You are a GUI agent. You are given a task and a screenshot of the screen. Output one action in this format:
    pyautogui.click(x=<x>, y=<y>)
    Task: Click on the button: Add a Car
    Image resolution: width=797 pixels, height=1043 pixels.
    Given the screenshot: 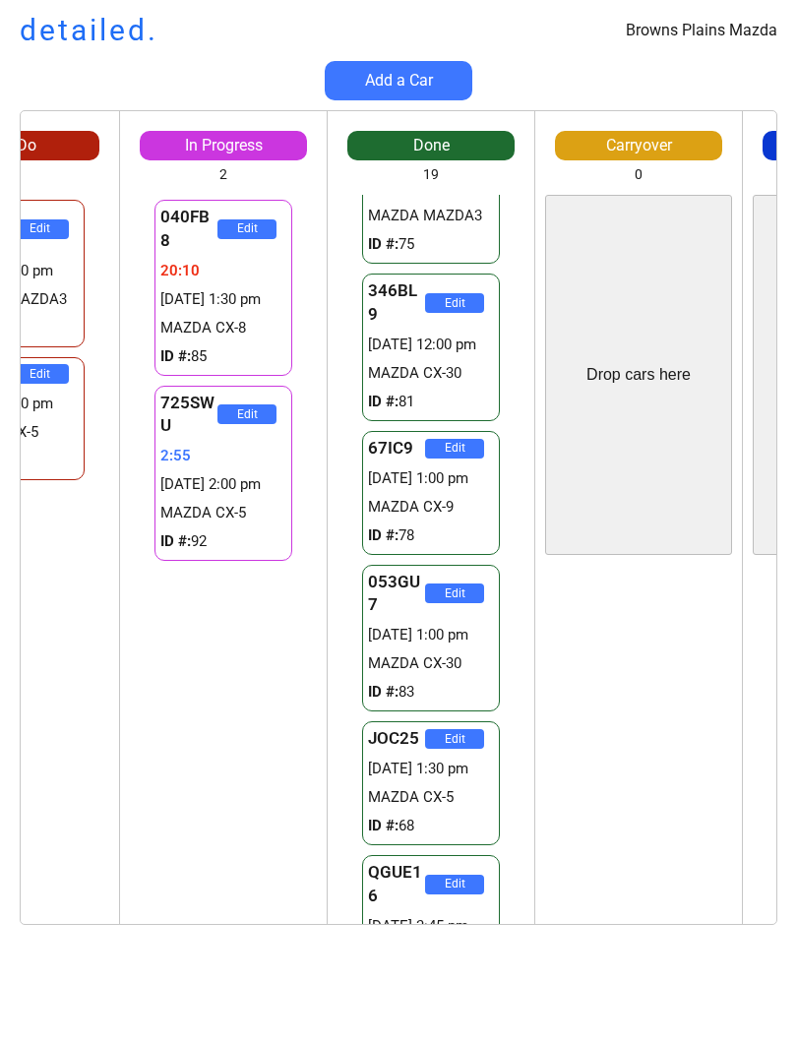 What is the action you would take?
    pyautogui.click(x=398, y=81)
    